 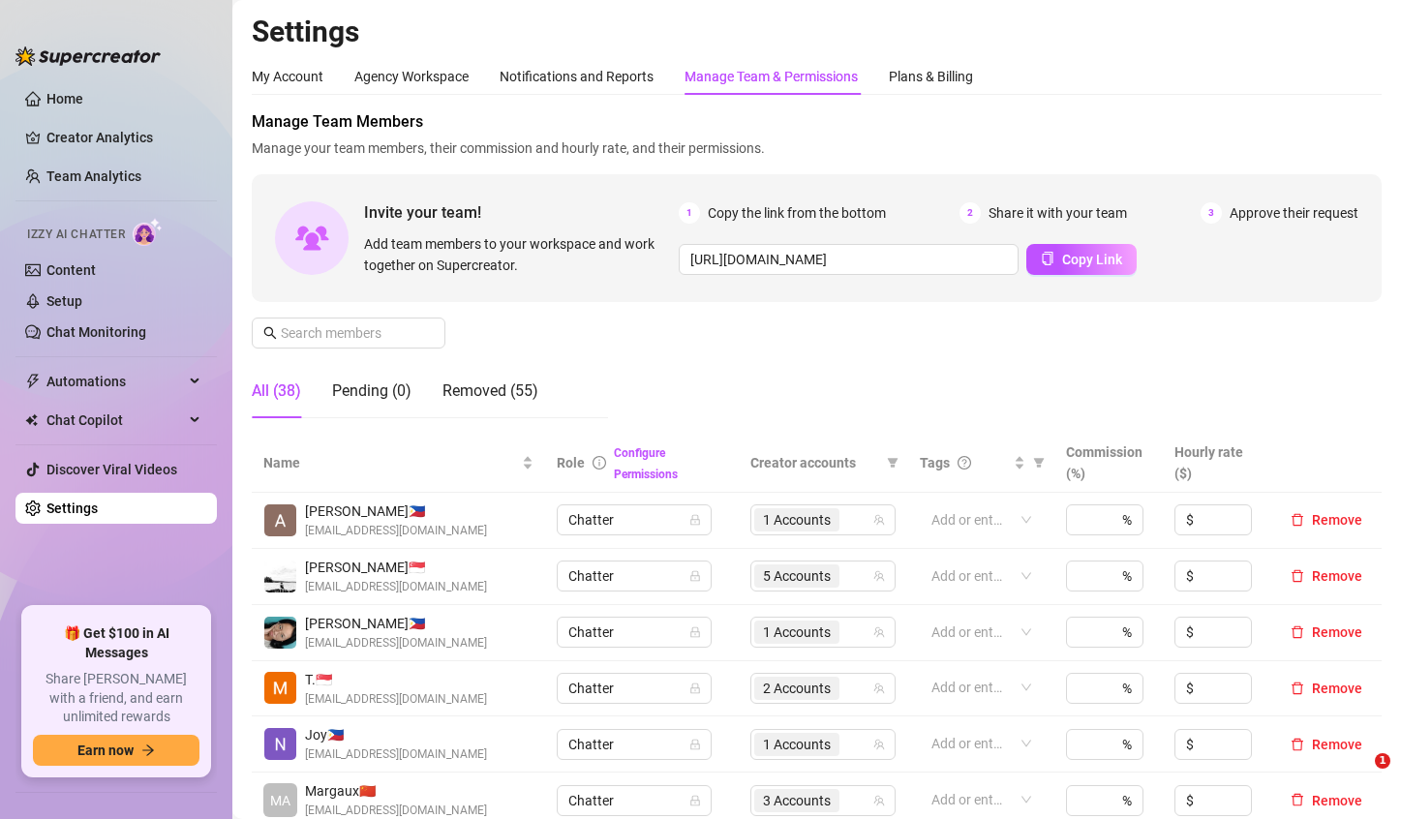 What do you see at coordinates (396, 680) in the screenshot?
I see `span: T. 🇸🇬` at bounding box center [396, 680].